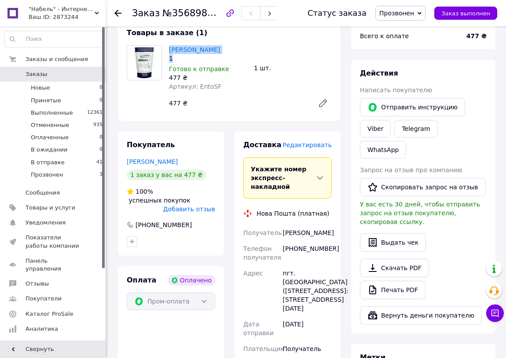 The height and width of the screenshot is (358, 506). Describe the element at coordinates (67, 17) in the screenshot. I see `div: Ваш ID: 2873244` at that location.